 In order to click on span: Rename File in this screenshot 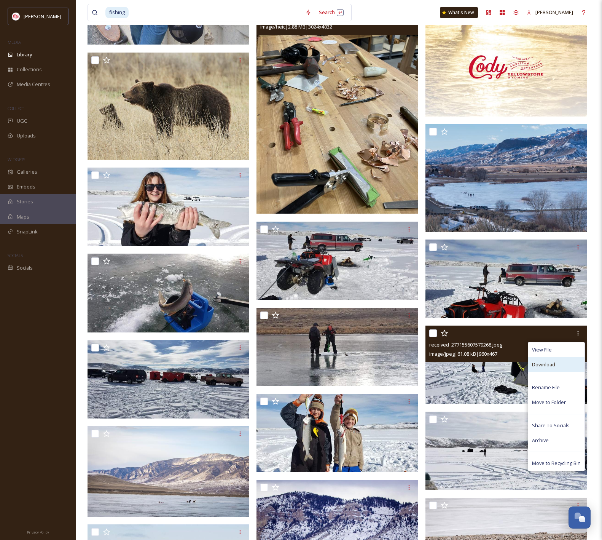, I will do `click(546, 387)`.